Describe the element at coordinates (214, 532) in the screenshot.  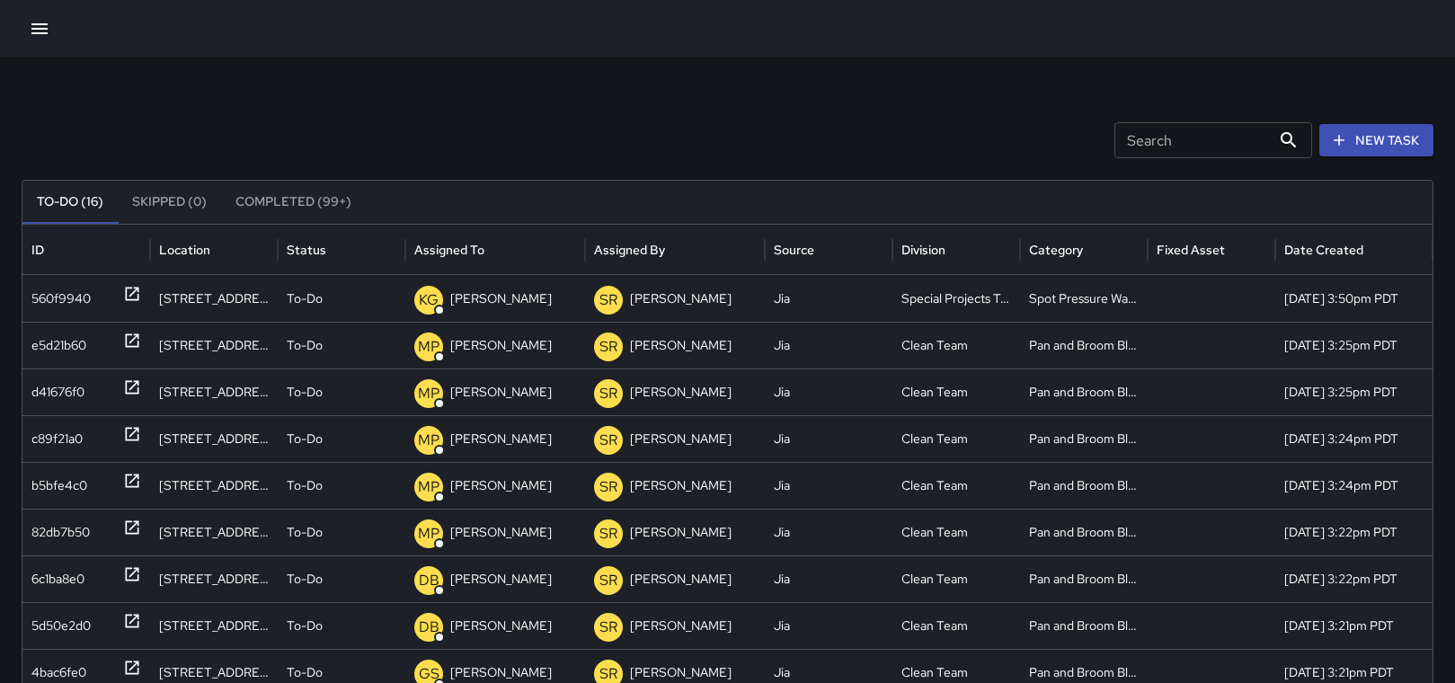
I see `div: 99 Howard Street` at that location.